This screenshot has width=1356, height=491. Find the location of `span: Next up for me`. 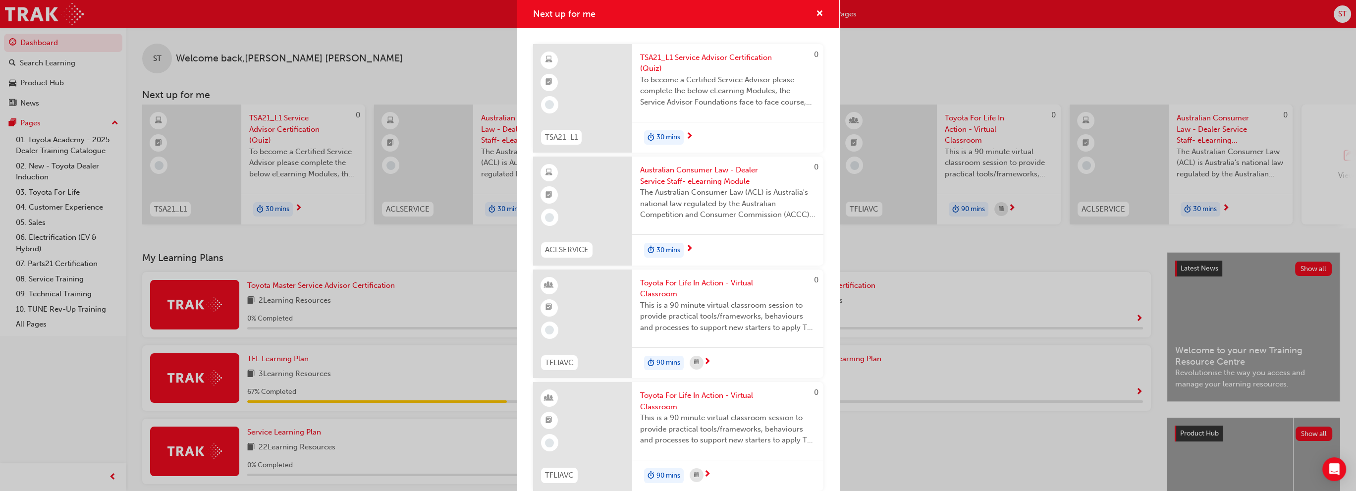

span: Next up for me is located at coordinates (564, 14).